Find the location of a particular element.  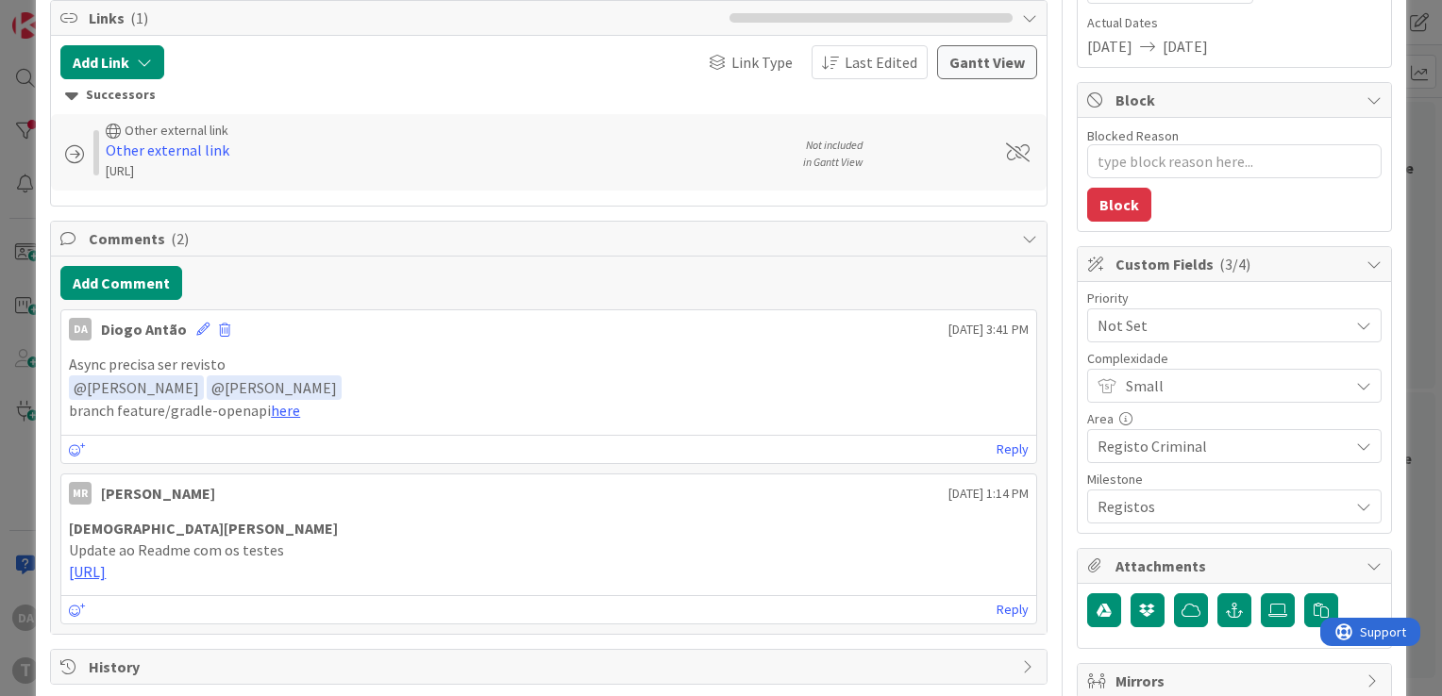

span: Support is located at coordinates (62, 14).